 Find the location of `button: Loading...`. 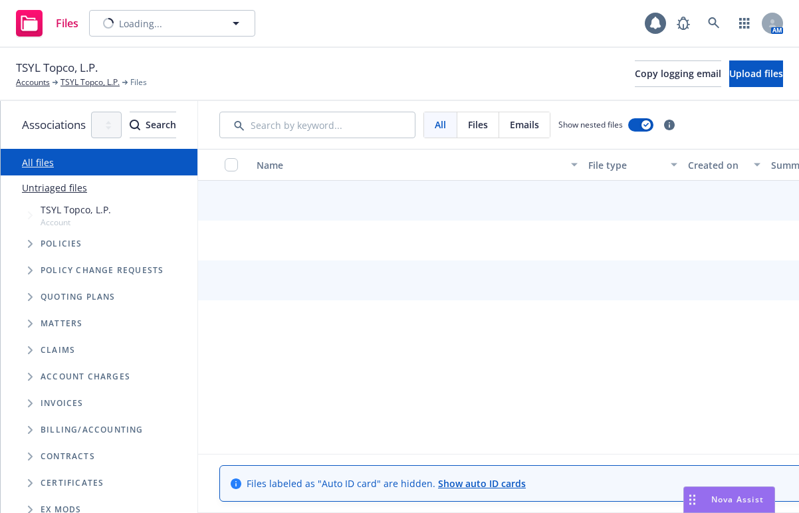

button: Loading... is located at coordinates (172, 23).